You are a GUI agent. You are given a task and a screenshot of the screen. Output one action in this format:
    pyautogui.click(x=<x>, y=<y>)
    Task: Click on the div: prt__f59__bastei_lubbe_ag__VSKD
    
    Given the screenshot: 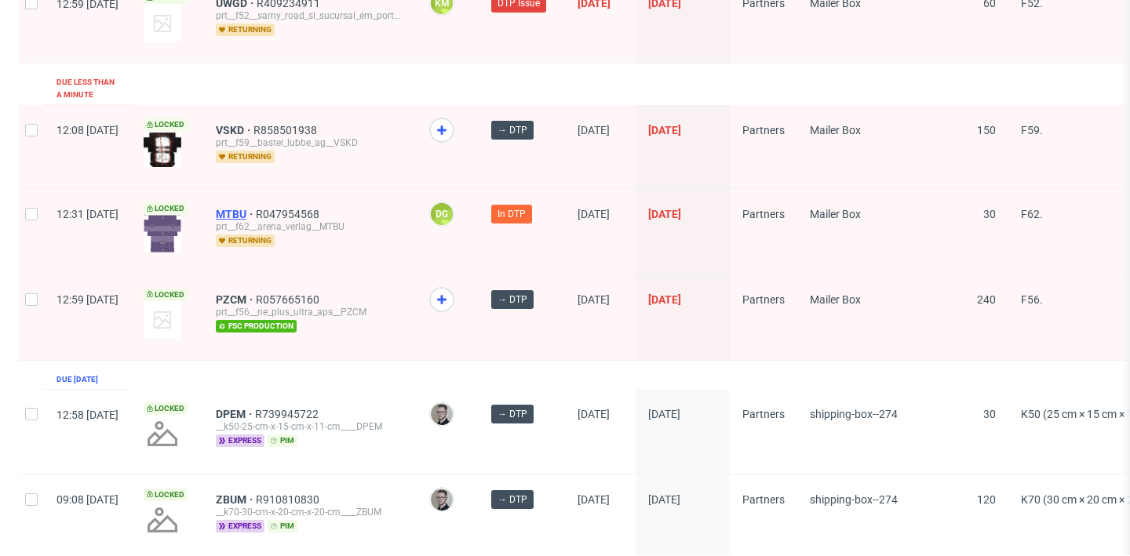 What is the action you would take?
    pyautogui.click(x=310, y=143)
    